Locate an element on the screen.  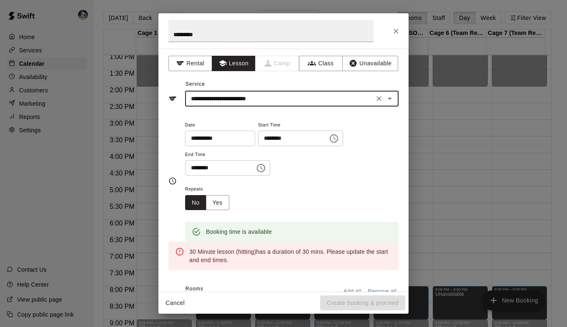
svg: Service is located at coordinates (172, 99).